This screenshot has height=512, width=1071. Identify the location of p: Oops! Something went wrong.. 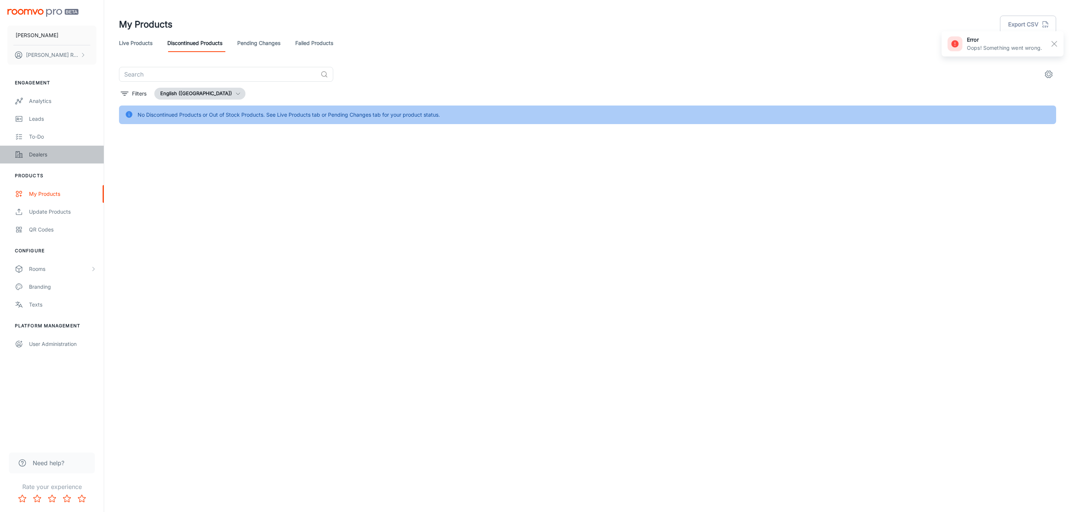
(1004, 48).